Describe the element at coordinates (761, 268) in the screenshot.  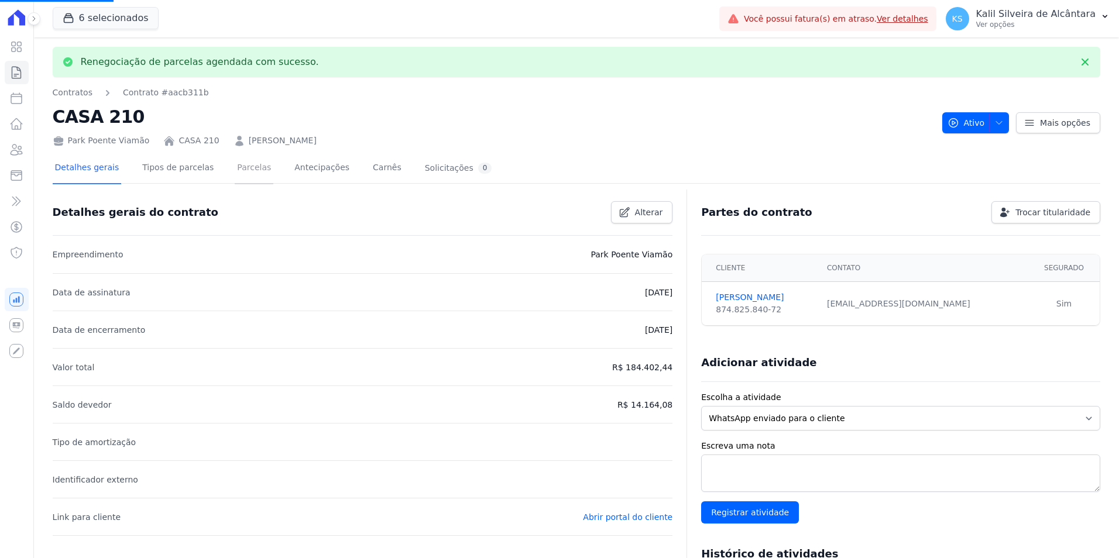
I see `th: Cliente` at that location.